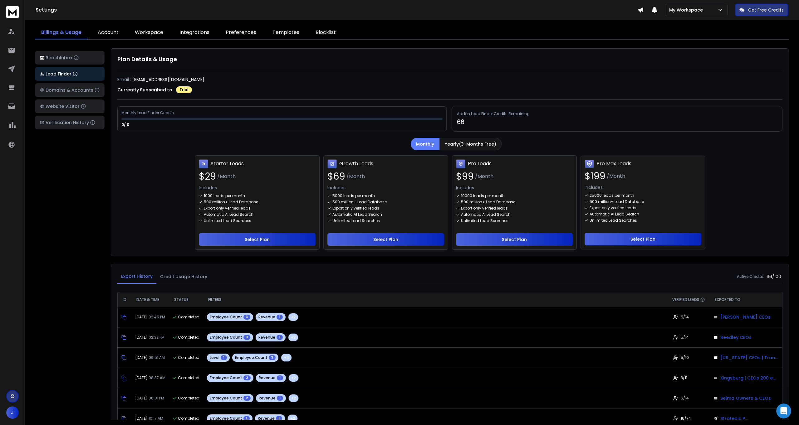 The height and width of the screenshot is (425, 799). I want to click on p: Email :, so click(124, 80).